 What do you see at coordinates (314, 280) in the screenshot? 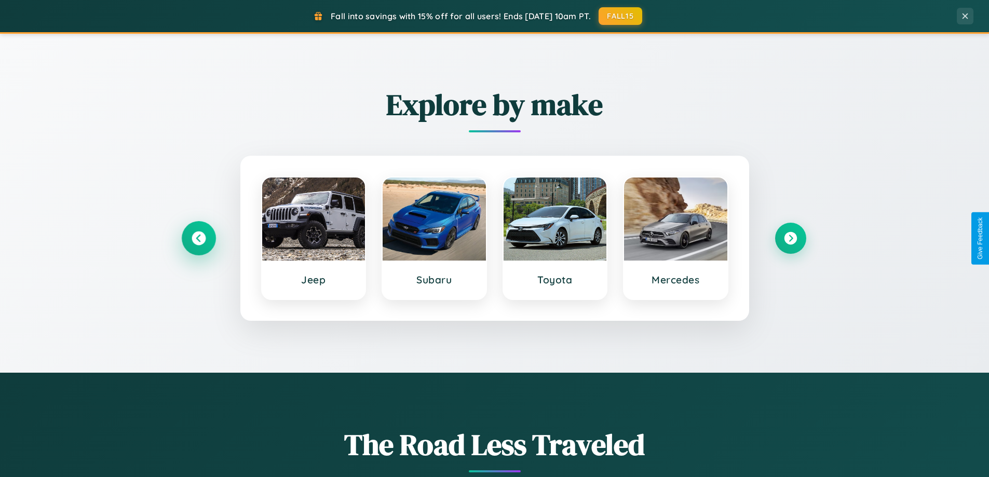
I see `h3: Jeep` at bounding box center [314, 280].